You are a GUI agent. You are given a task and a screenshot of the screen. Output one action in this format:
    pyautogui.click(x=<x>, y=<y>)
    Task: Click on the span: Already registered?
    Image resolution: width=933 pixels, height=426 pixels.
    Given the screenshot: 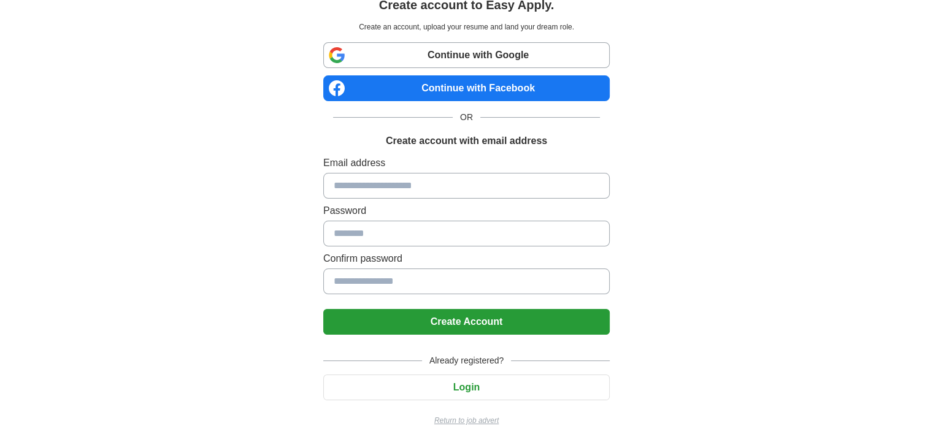 What is the action you would take?
    pyautogui.click(x=466, y=361)
    